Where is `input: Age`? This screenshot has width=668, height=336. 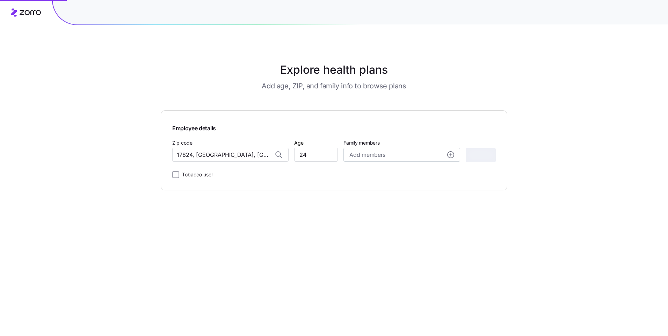
input: Age is located at coordinates (316, 155).